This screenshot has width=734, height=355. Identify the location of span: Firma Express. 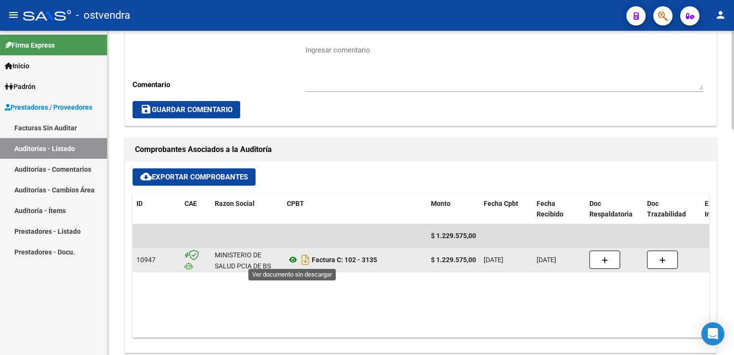
(30, 45).